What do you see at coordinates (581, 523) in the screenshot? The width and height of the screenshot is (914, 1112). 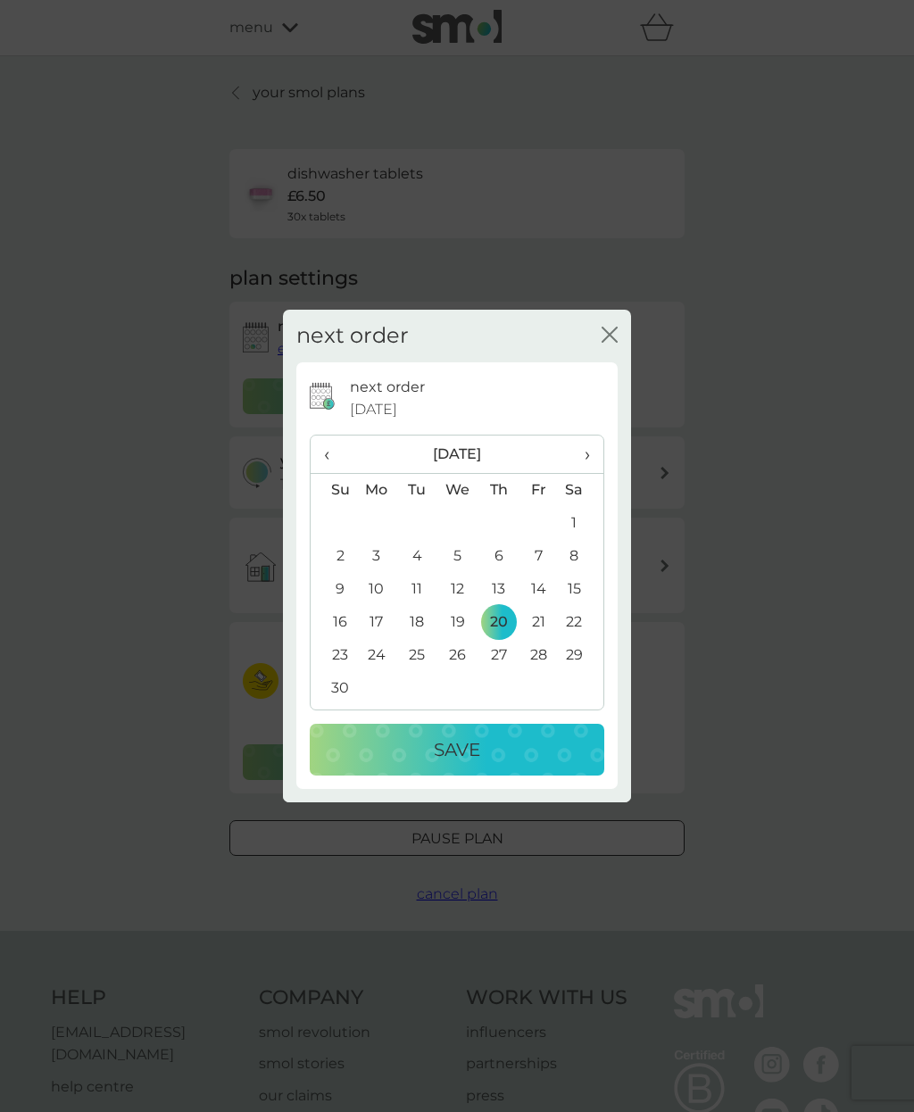 I see `td: 1` at bounding box center [581, 523].